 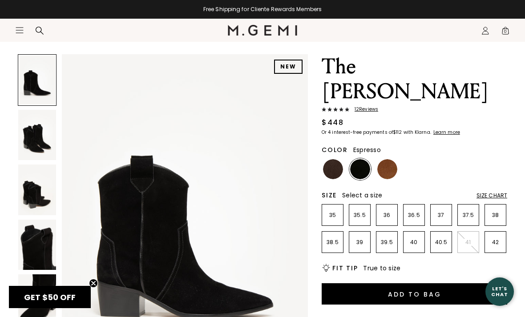 What do you see at coordinates (441, 242) in the screenshot?
I see `p: 40.5` at bounding box center [441, 242].